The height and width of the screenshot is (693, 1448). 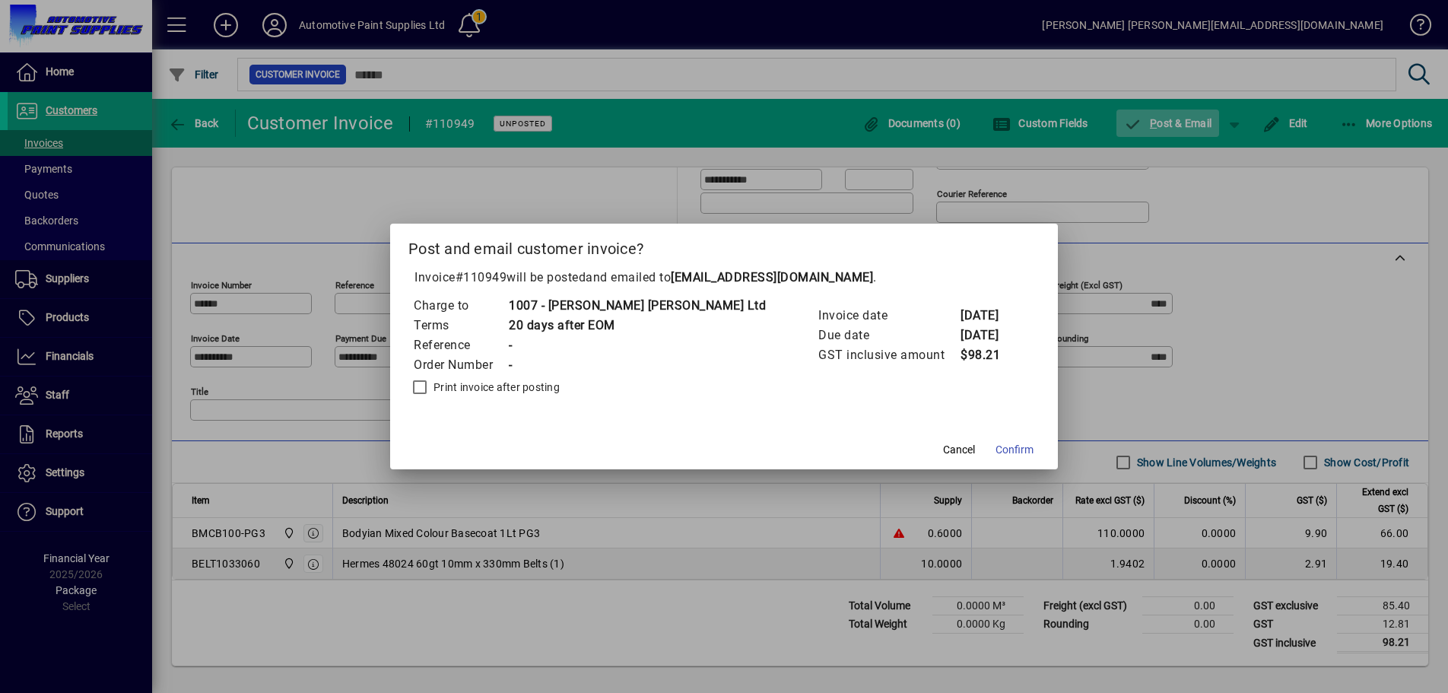 What do you see at coordinates (460, 345) in the screenshot?
I see `td: Reference` at bounding box center [460, 345].